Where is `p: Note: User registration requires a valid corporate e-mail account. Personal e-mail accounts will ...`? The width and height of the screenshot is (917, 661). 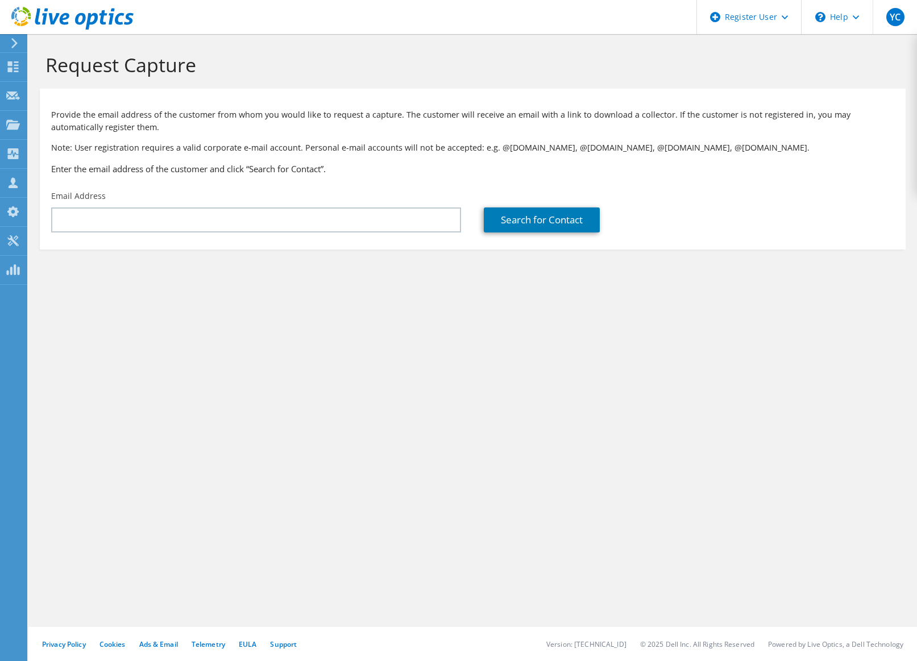
p: Note: User registration requires a valid corporate e-mail account. Personal e-mail accounts will ... is located at coordinates (472, 148).